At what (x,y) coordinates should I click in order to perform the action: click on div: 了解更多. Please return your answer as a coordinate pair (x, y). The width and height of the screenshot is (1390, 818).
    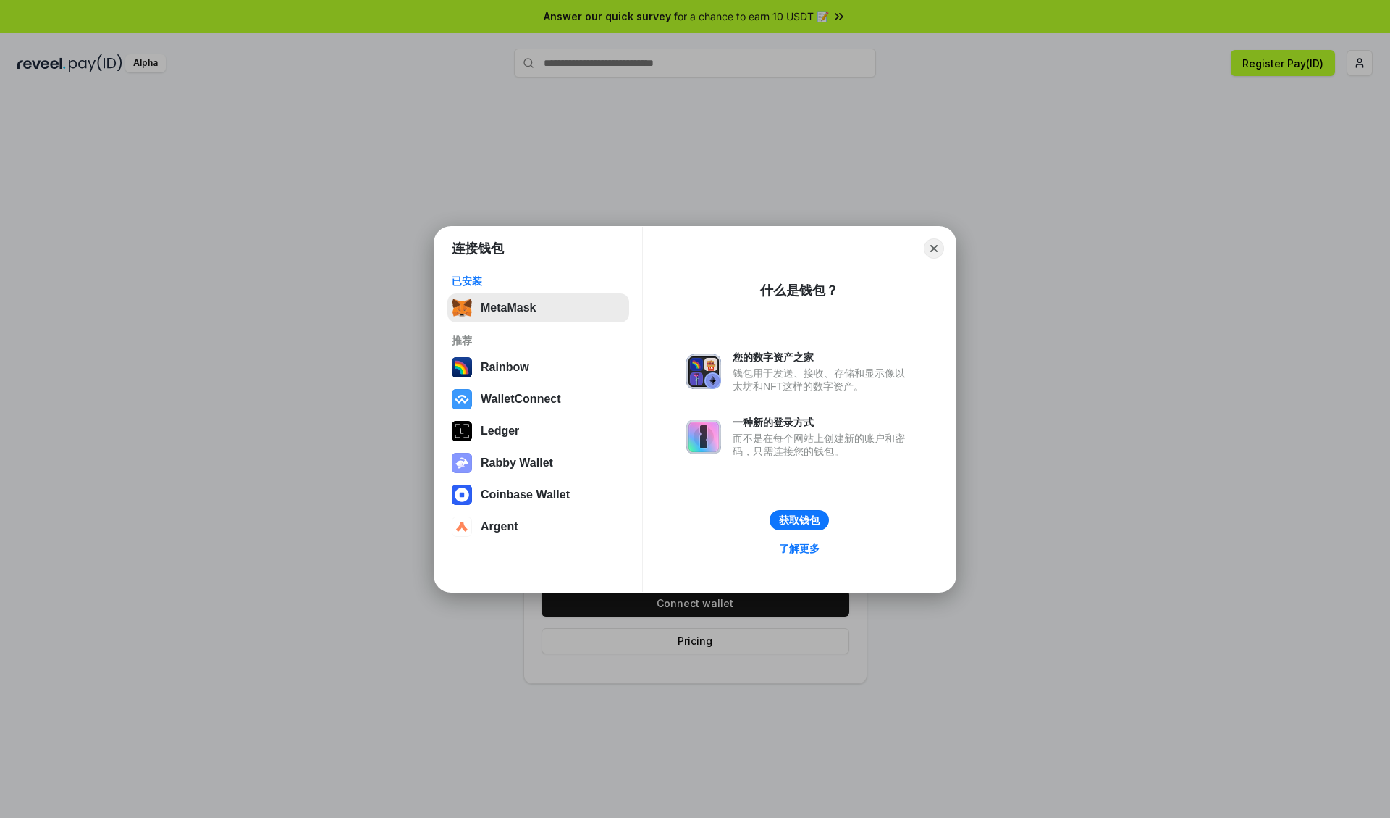
    Looking at the image, I should click on (799, 548).